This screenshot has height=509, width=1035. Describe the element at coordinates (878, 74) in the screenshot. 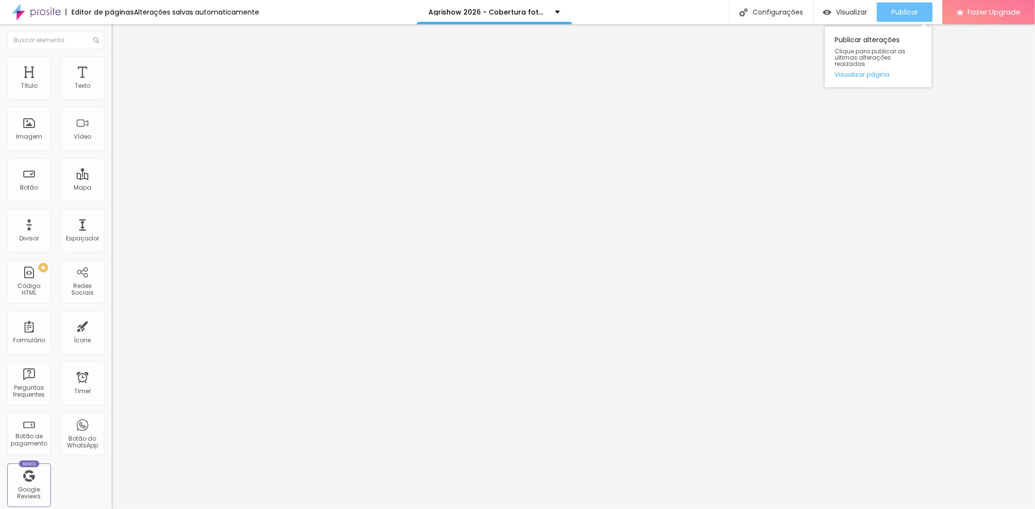

I see `a: Visualizar página` at that location.